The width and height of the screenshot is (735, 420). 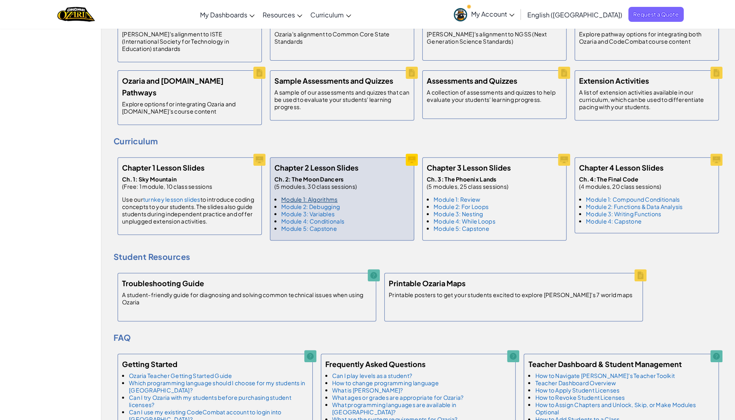 I want to click on p: Use our to introduce coding concepts to your students. The slides also guide students during inde..., so click(x=189, y=210).